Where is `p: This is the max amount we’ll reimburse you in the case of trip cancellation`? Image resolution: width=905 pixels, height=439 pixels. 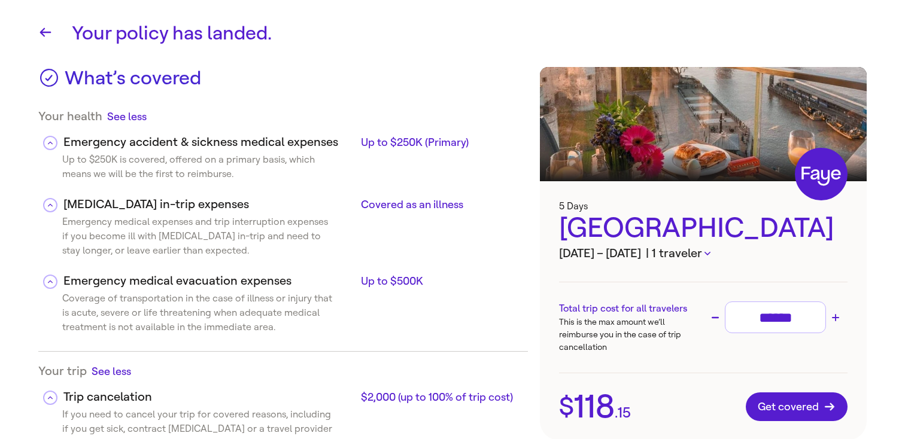 p: This is the max amount we’ll reimburse you in the case of trip cancellation is located at coordinates (631, 335).